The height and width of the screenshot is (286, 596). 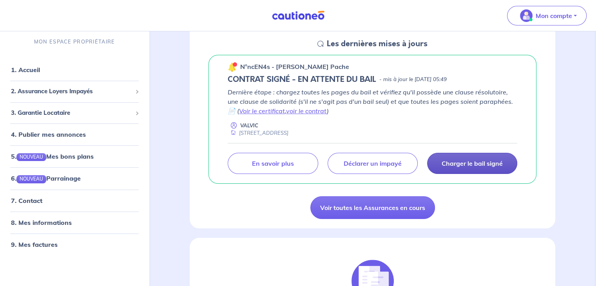 What do you see at coordinates (75, 201) in the screenshot?
I see `div: 7. Contact` at bounding box center [75, 201].